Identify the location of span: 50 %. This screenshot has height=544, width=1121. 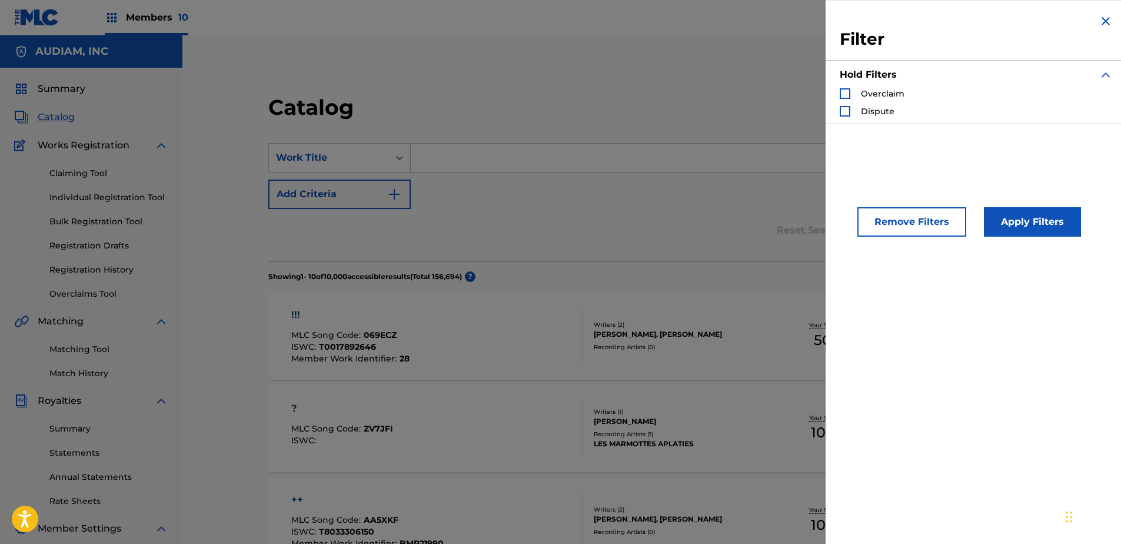
(828, 340).